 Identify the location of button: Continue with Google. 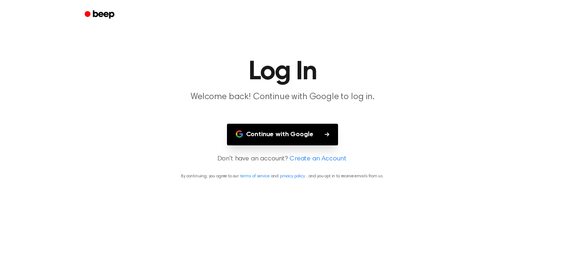
(282, 135).